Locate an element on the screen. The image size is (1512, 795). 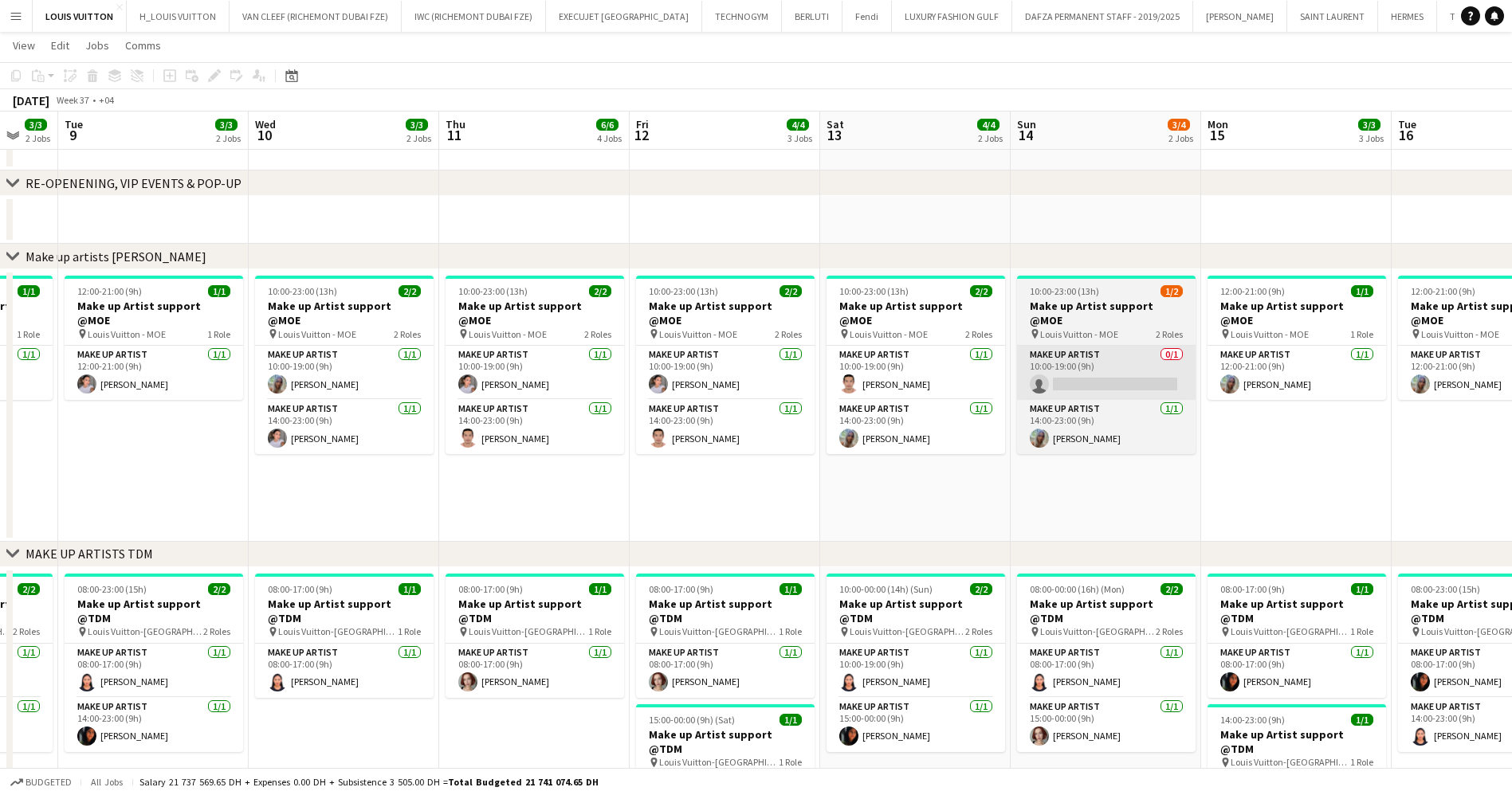
button: DAFZA PERMANENT STAFF - 2019/2025 is located at coordinates (1102, 16).